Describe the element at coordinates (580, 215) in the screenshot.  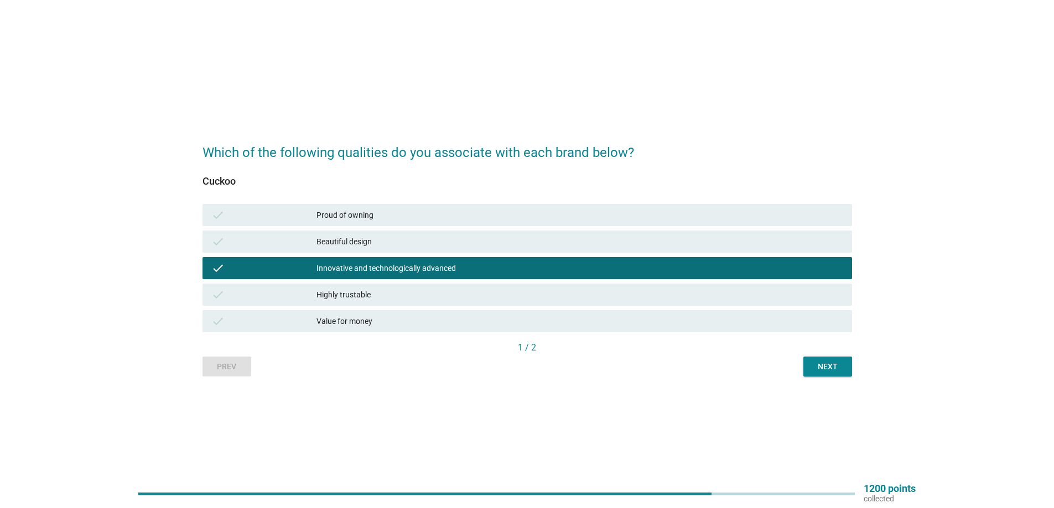
I see `div: Proud of owning` at that location.